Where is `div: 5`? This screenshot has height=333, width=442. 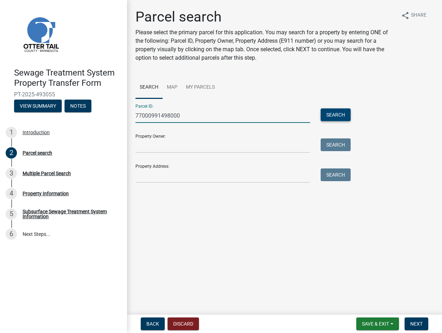
div: 5 is located at coordinates (11, 214).